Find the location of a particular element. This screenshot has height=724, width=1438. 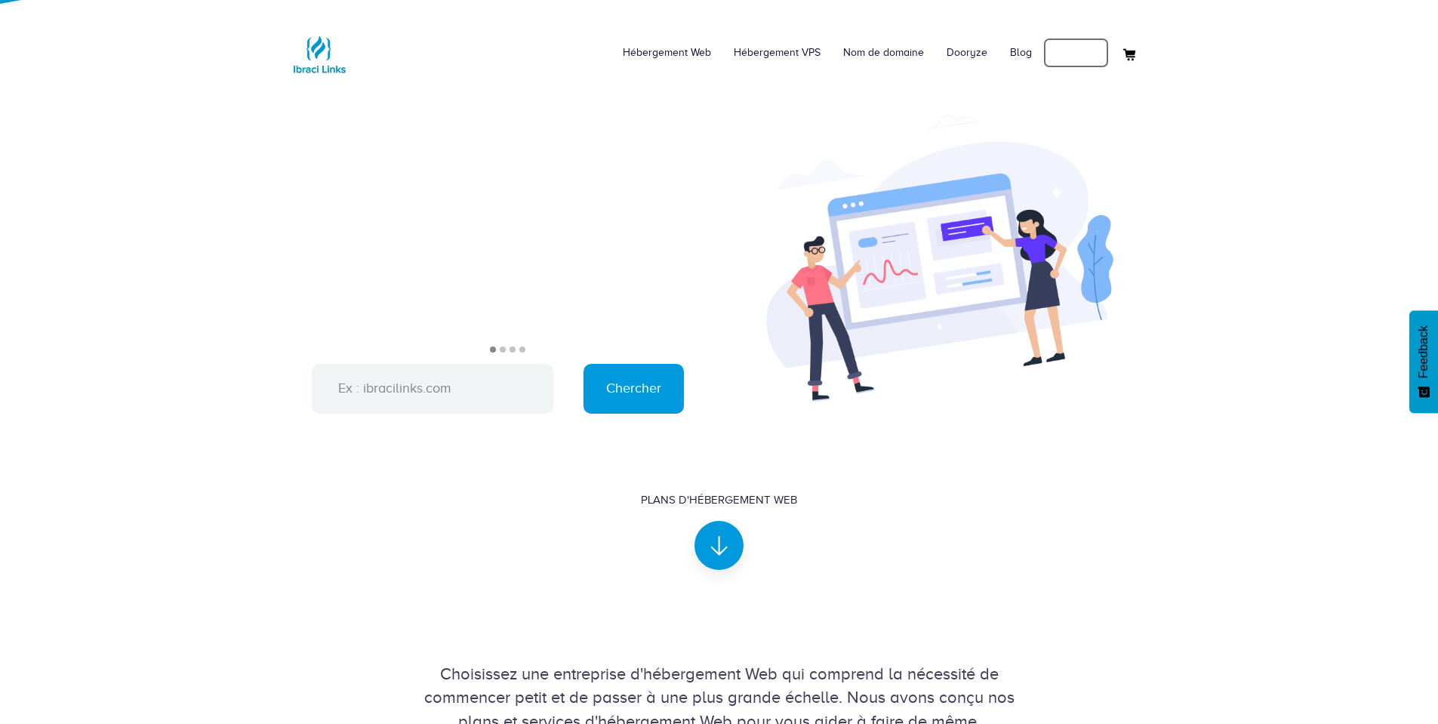

span: Feedback is located at coordinates (1424, 352).